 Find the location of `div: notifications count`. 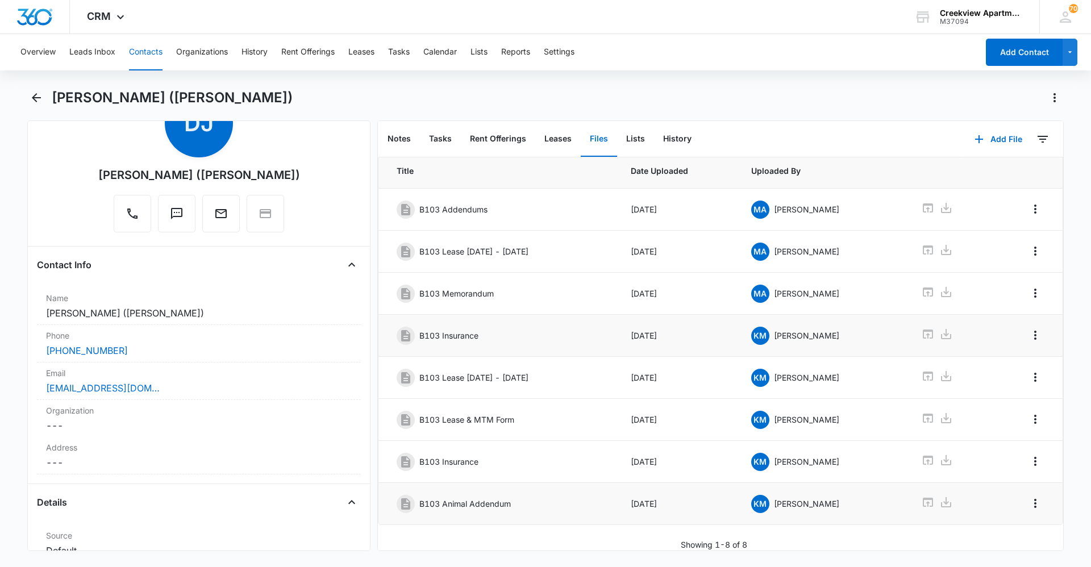

div: notifications count is located at coordinates (1073, 9).